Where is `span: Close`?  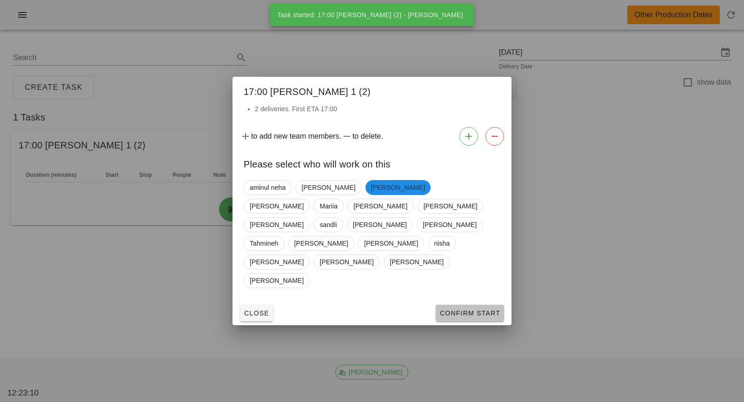 span: Close is located at coordinates (256, 313).